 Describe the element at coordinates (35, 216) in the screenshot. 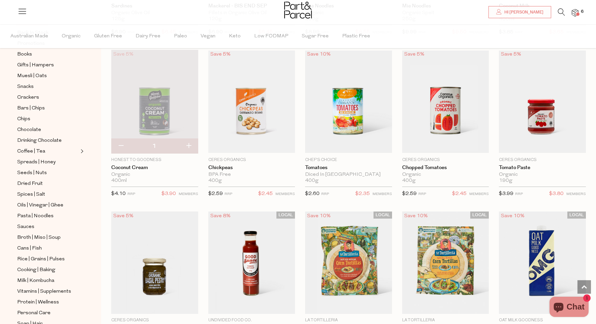

I see `span: Pasta | Noodles` at that location.